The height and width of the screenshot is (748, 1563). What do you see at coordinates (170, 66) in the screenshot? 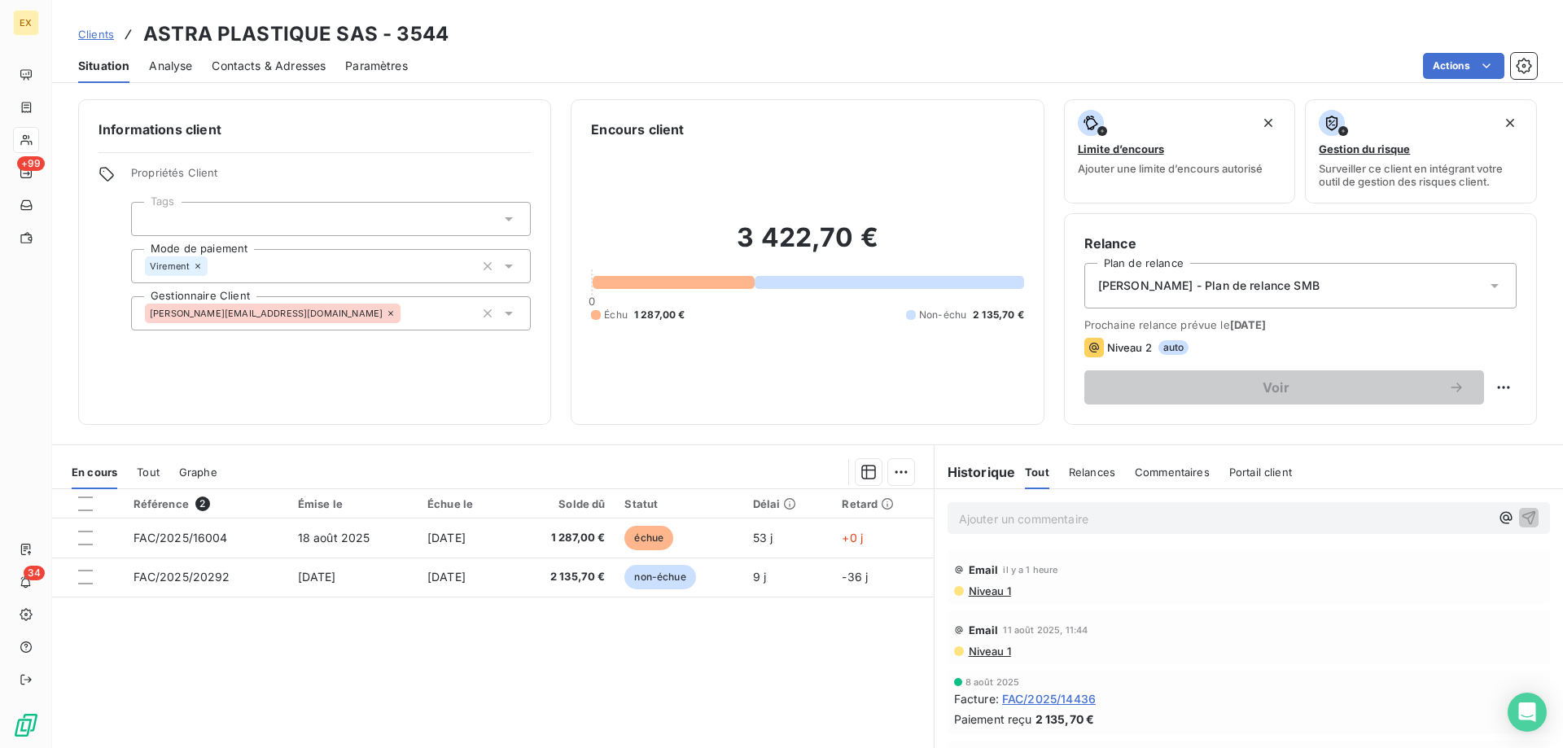
I see `span: Analyse` at bounding box center [170, 66].